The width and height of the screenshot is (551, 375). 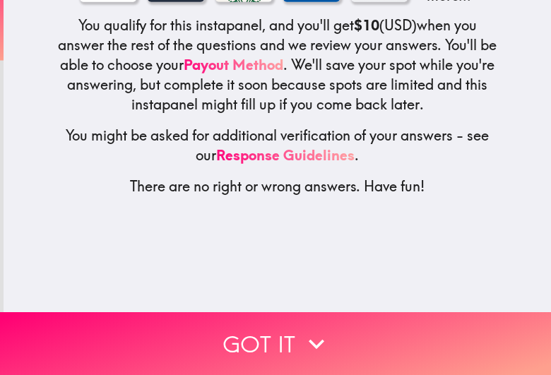 What do you see at coordinates (233, 64) in the screenshot?
I see `a: Payout Method` at bounding box center [233, 64].